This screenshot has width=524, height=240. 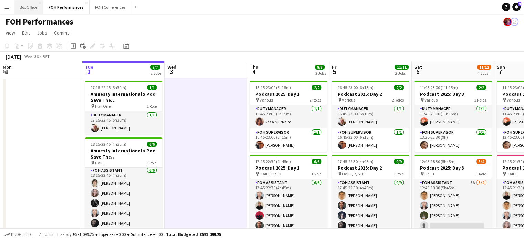 I want to click on app-job-card: 12:45-18:30 (5h45m)3/4Podcast 2025: Day 3 Hall 11 RoleFOH Assistant3A3/412:45-18:30 (5h45m)[PERSO..., so click(x=453, y=193).